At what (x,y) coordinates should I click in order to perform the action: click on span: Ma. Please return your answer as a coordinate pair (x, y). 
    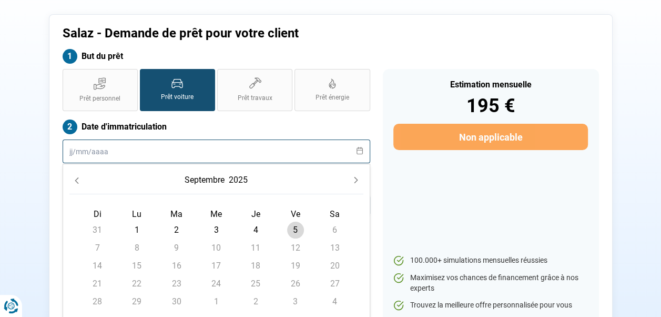
    Looking at the image, I should click on (176, 214).